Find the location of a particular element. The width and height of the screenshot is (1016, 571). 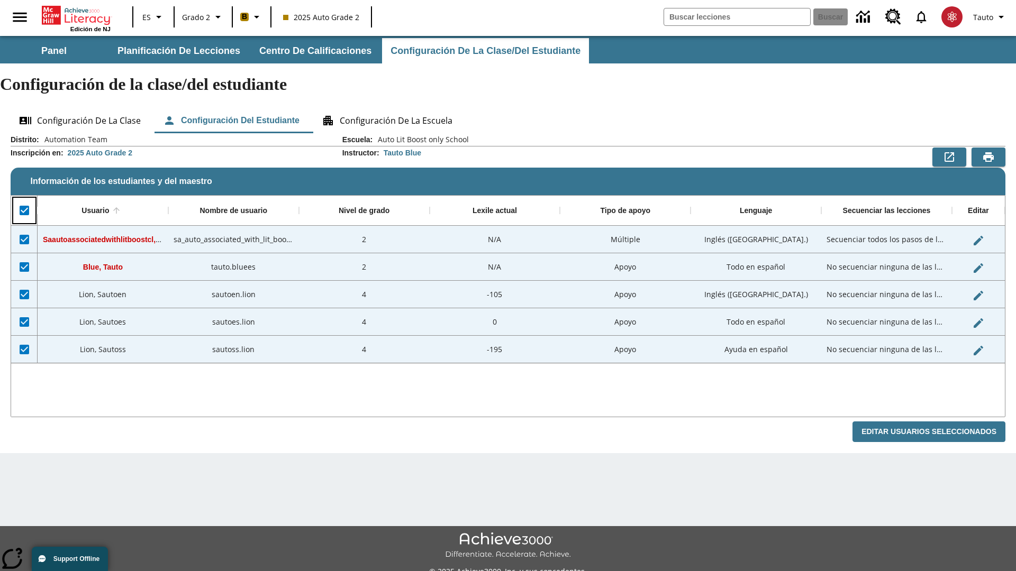

button: Centro de calificaciones is located at coordinates (315, 51).